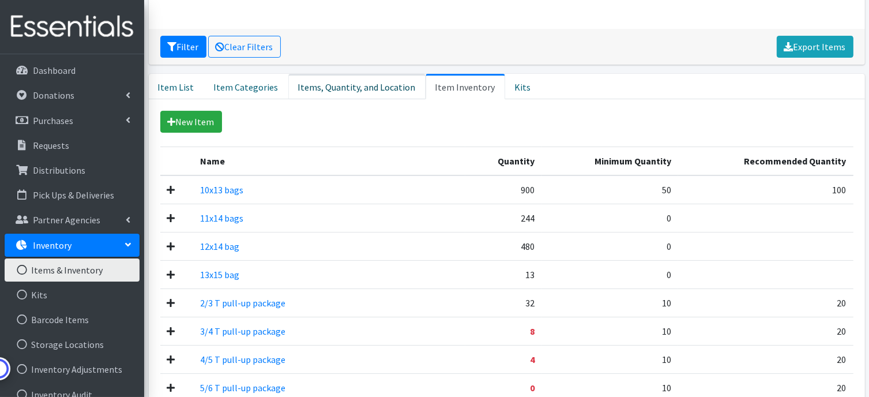 The image size is (869, 397). Describe the element at coordinates (221, 218) in the screenshot. I see `a: 11x14 bags` at that location.